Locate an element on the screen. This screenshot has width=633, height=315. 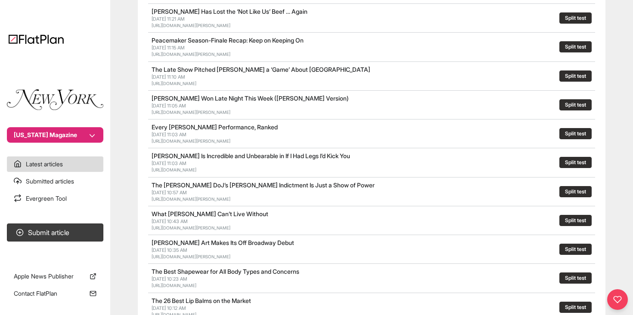
a: Apple News Publisher is located at coordinates (55, 277).